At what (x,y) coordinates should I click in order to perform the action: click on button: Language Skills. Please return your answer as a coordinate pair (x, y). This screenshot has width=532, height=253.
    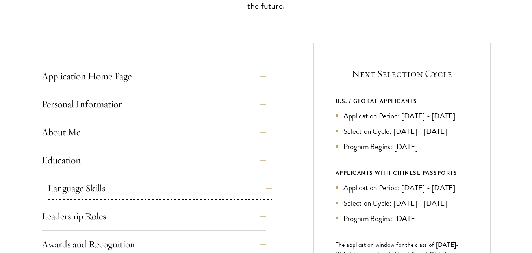
    Looking at the image, I should click on (160, 188).